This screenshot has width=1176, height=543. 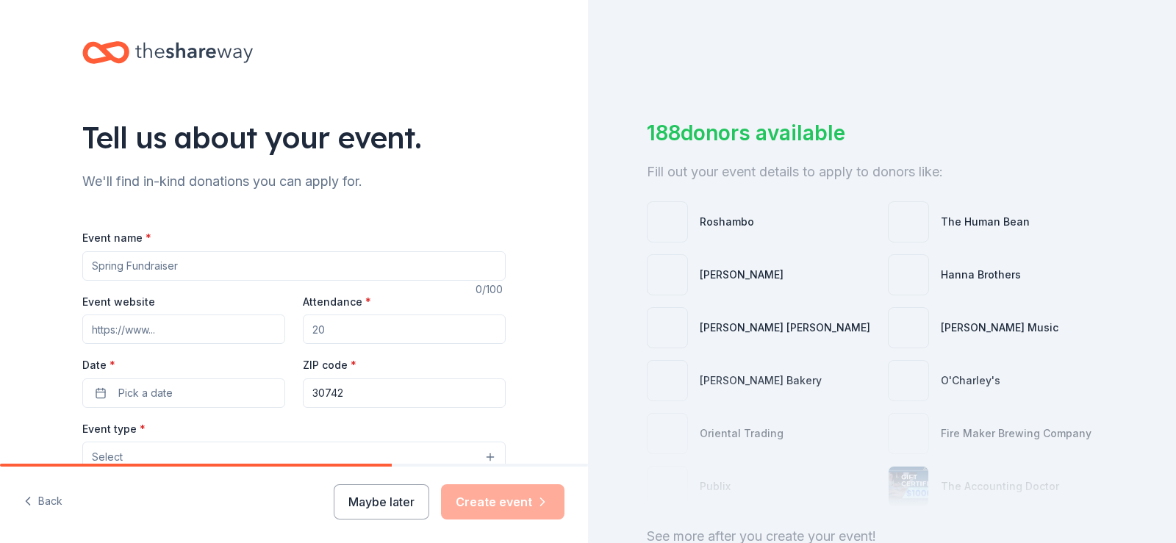 I want to click on img: photo for Alfred Music, so click(x=909, y=328).